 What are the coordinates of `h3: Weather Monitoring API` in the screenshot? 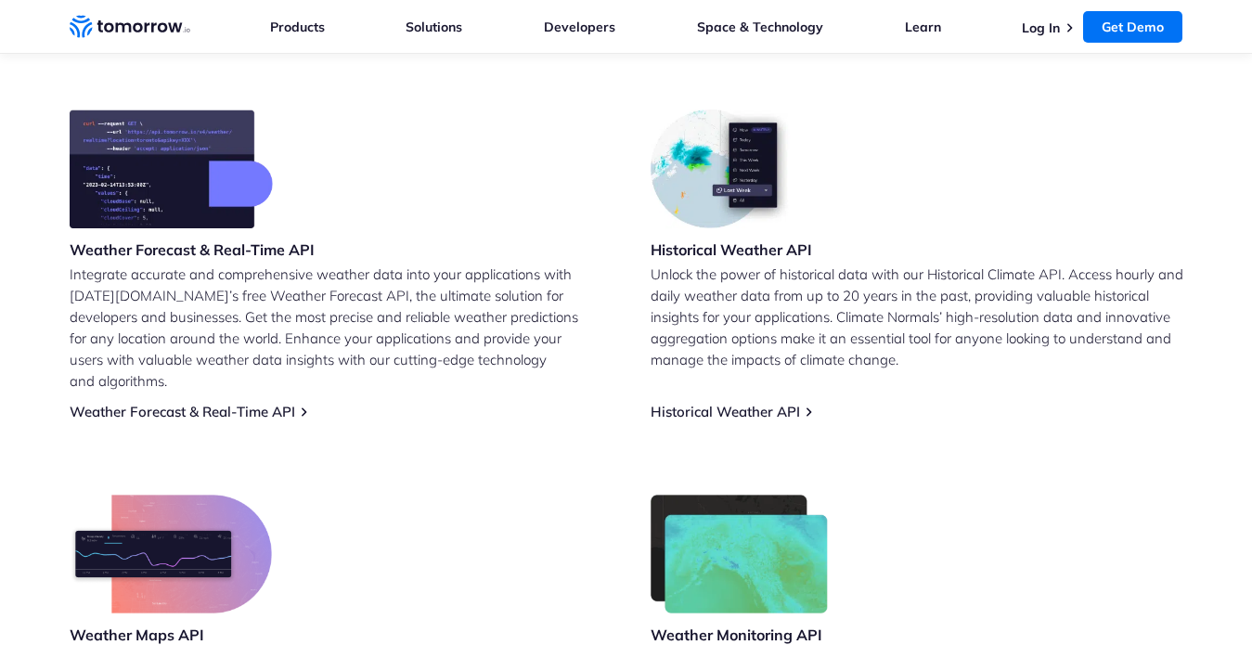 It's located at (740, 635).